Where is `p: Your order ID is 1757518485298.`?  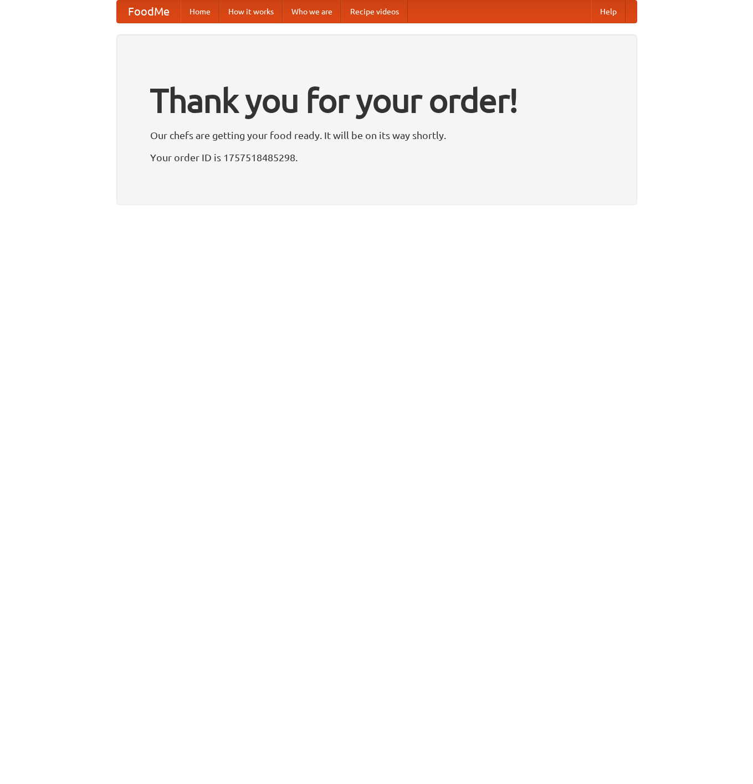 p: Your order ID is 1757518485298. is located at coordinates (377, 157).